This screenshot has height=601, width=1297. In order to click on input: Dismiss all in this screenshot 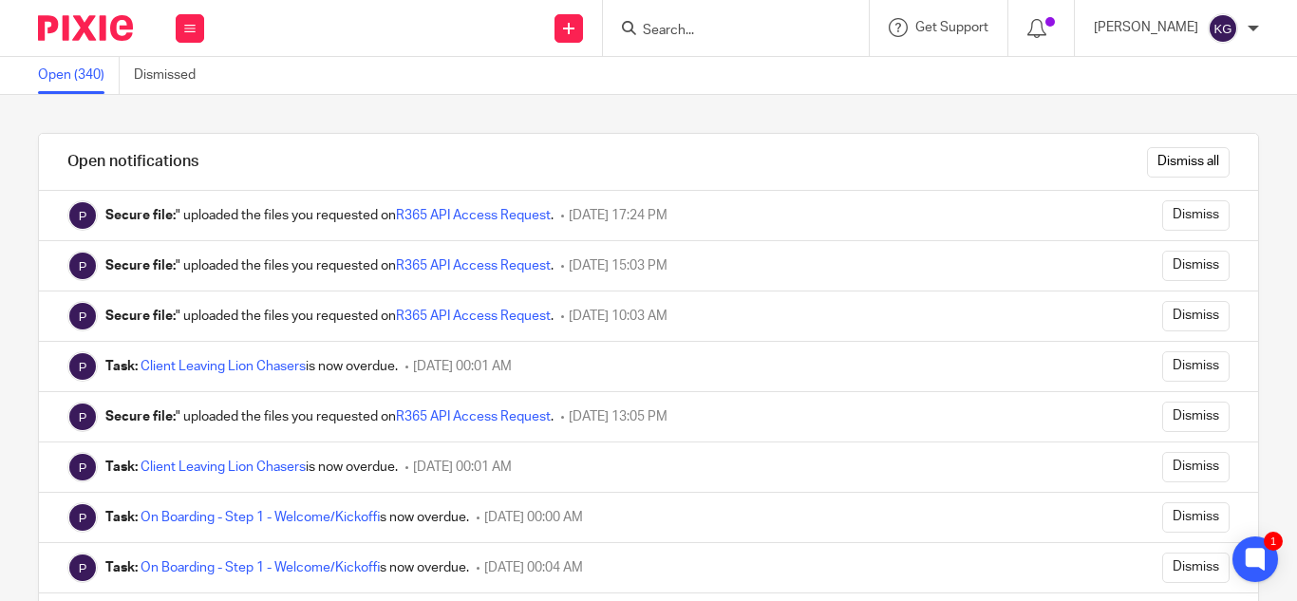, I will do `click(1188, 162)`.